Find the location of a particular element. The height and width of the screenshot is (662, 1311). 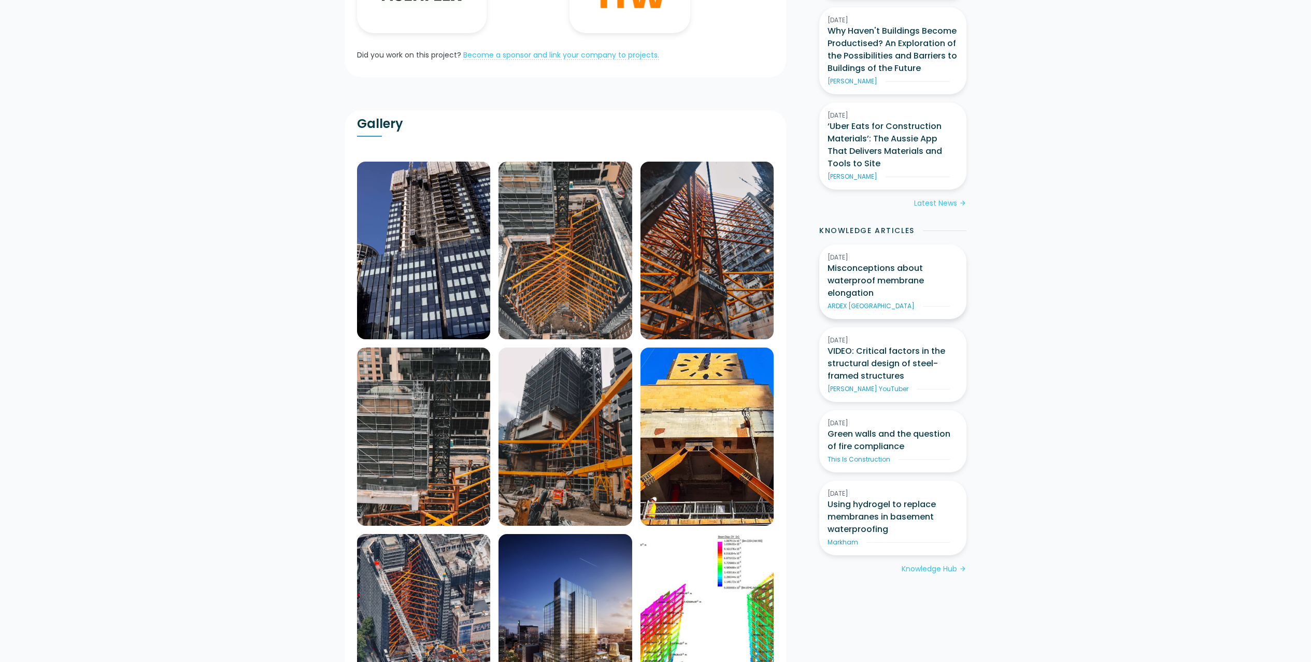

h3: Green walls and the question of fire compliance is located at coordinates (893, 440).